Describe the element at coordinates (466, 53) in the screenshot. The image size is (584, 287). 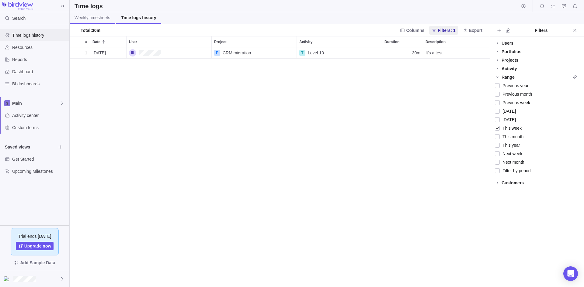
I see `div: It's a test` at that location.